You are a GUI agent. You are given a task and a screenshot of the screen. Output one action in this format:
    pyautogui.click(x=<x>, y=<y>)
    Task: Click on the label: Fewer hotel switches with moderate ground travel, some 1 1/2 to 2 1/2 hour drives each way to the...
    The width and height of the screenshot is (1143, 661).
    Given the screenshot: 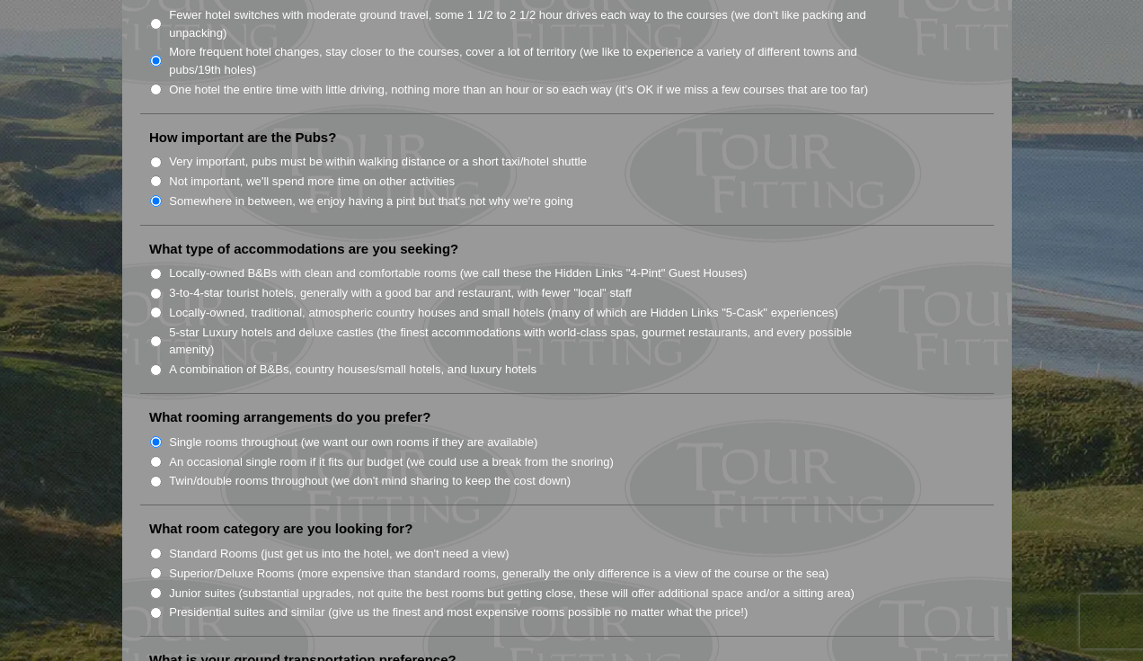 What is the action you would take?
    pyautogui.click(x=530, y=23)
    